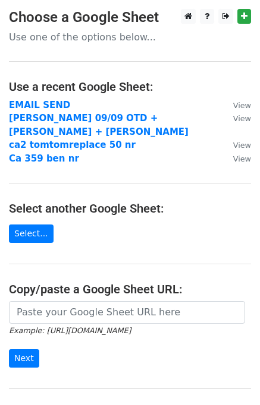  What do you see at coordinates (44, 159) in the screenshot?
I see `a: Ca 359 ben nr` at bounding box center [44, 159].